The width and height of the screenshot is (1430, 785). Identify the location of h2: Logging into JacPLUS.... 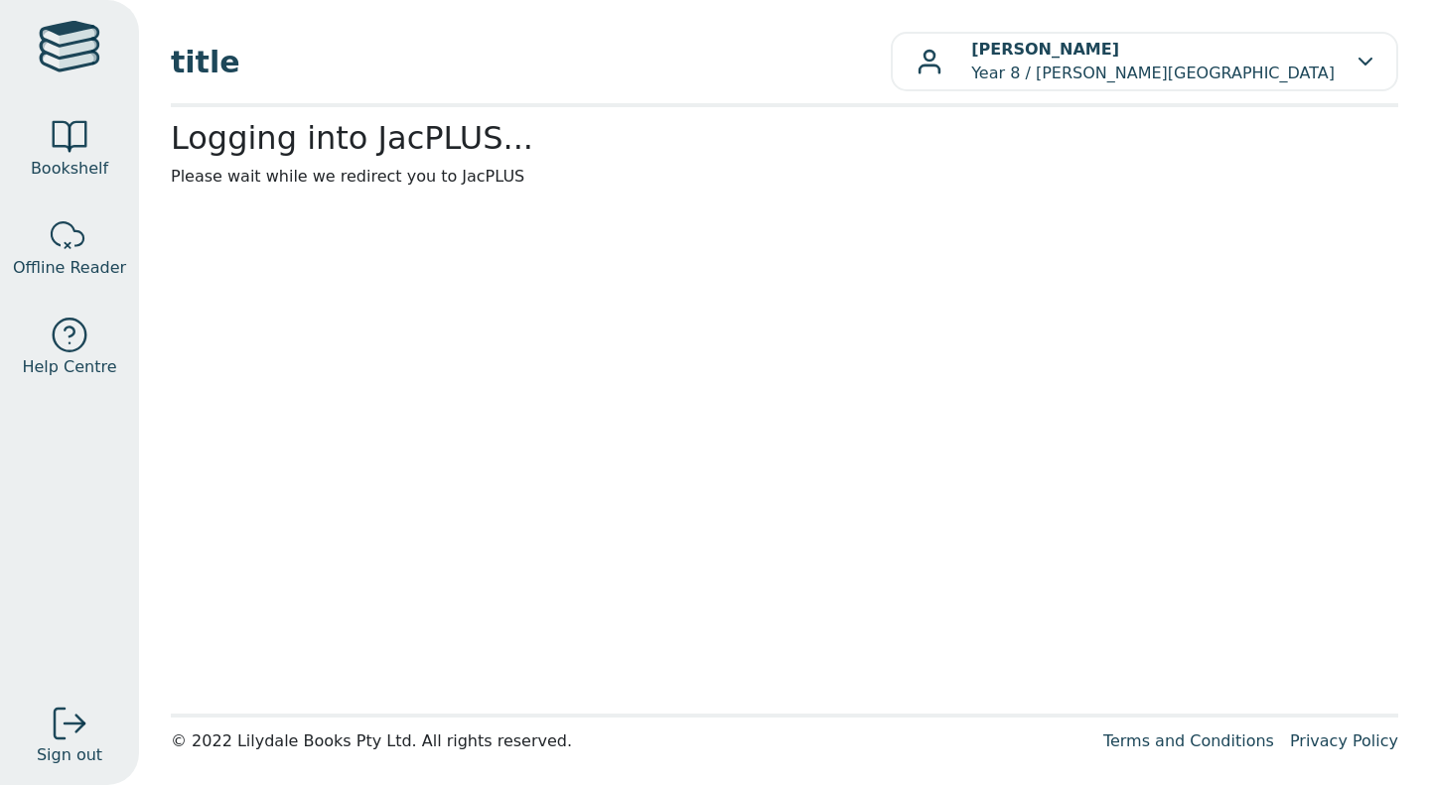
(784, 138).